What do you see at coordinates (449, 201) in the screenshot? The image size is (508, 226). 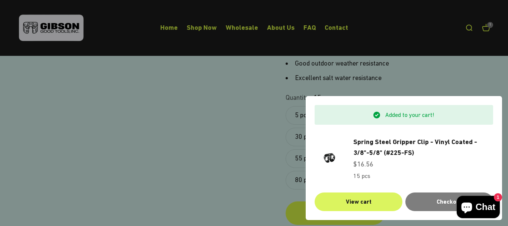 I see `div: Checkout` at bounding box center [449, 201].